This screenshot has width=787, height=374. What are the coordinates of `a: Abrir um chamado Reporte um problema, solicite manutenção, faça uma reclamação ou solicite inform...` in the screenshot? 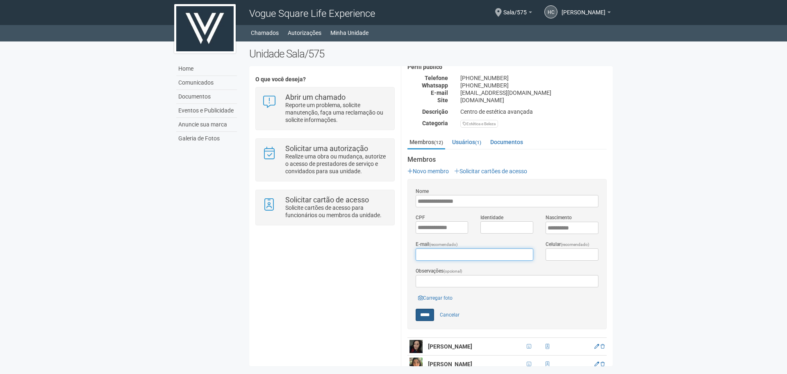 It's located at (325, 108).